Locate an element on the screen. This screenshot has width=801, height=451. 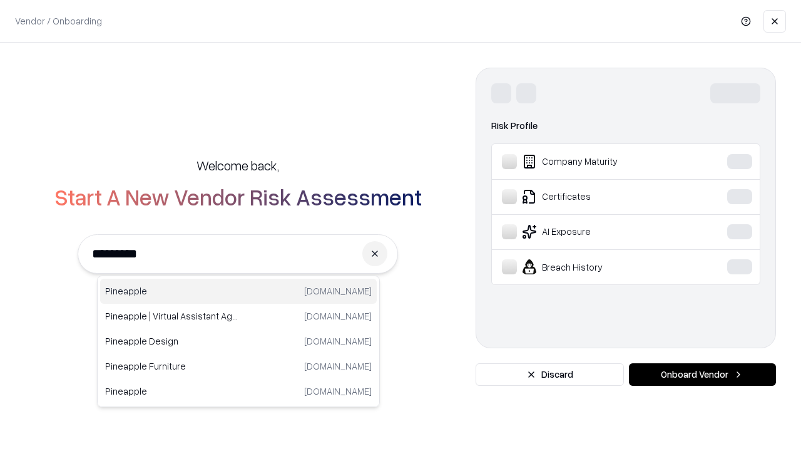
button: Discard is located at coordinates (550, 374).